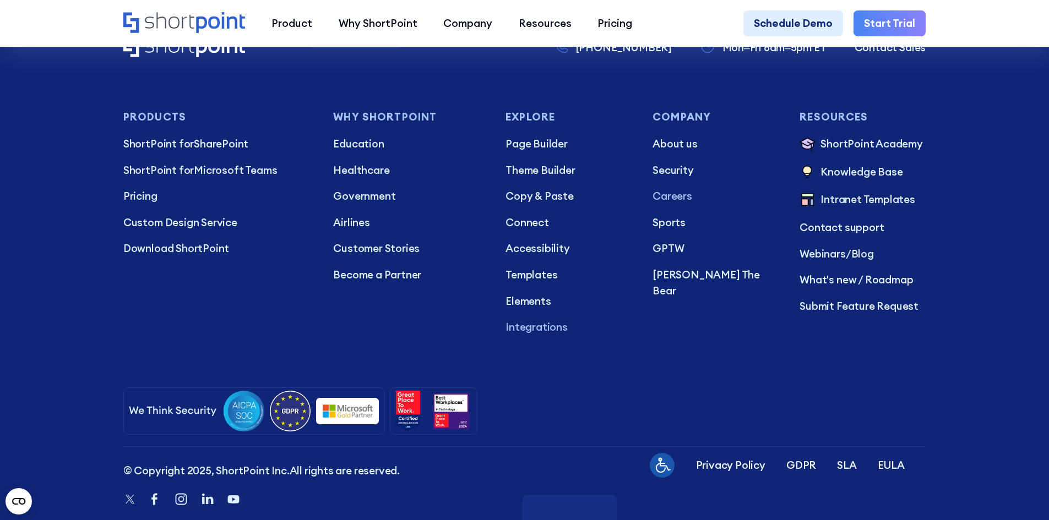  What do you see at coordinates (378, 23) in the screenshot?
I see `div: Why ShortPoint` at bounding box center [378, 23].